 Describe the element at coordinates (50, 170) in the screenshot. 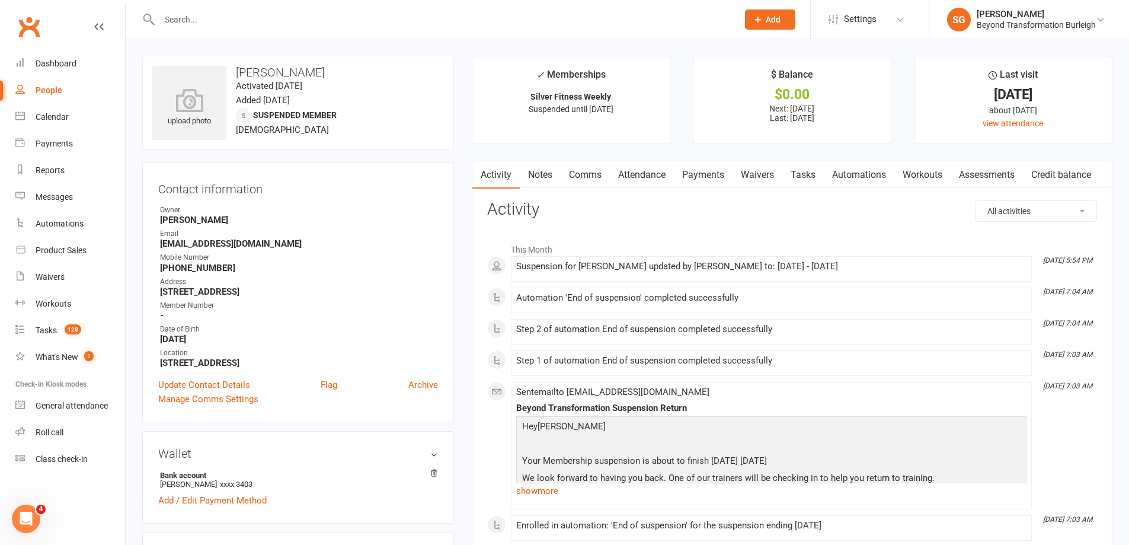

I see `div: Reports` at that location.